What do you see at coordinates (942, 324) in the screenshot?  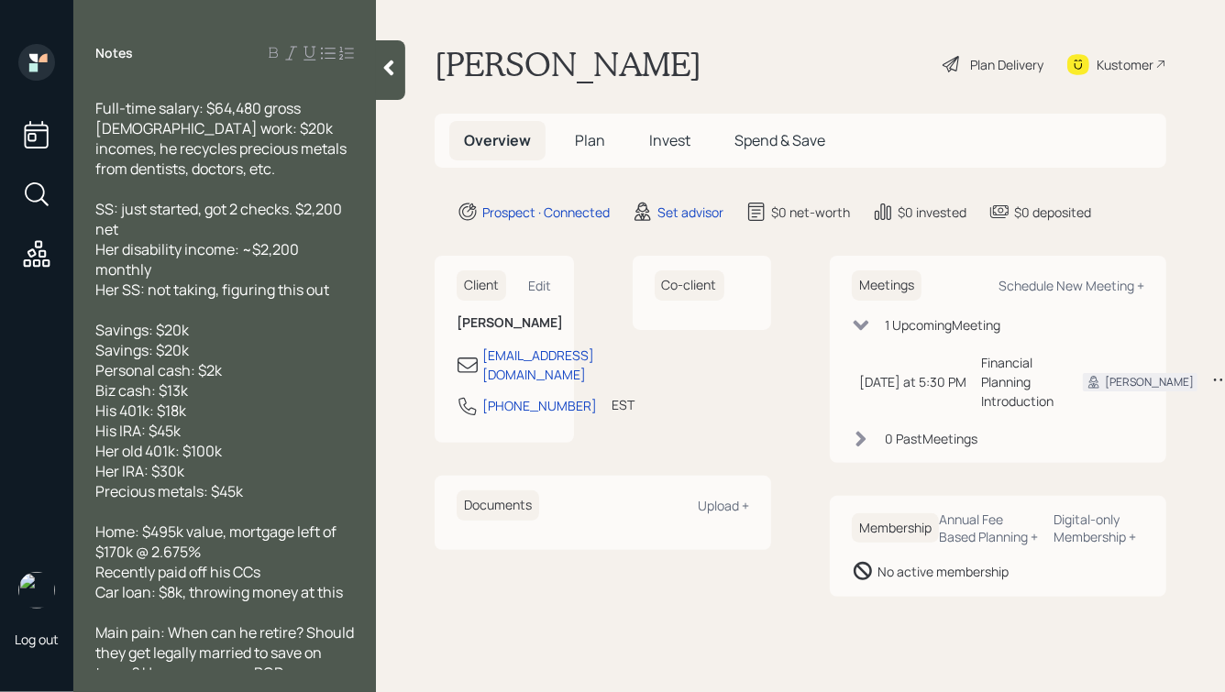 I see `div: 1 Upcoming Meeting` at bounding box center [942, 324].